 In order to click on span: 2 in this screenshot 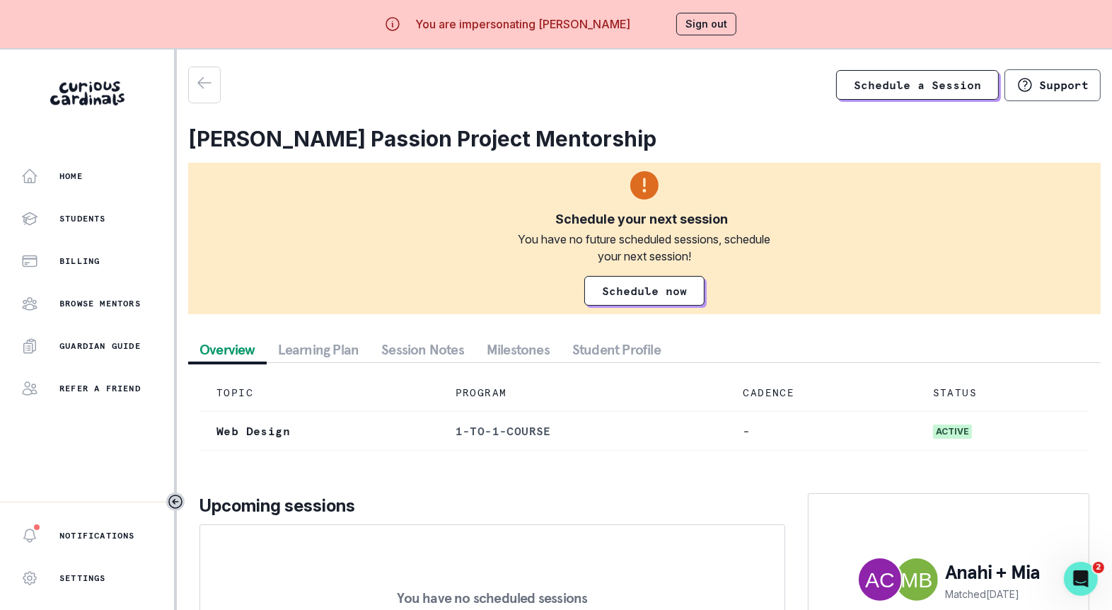, I will do `click(1098, 567)`.